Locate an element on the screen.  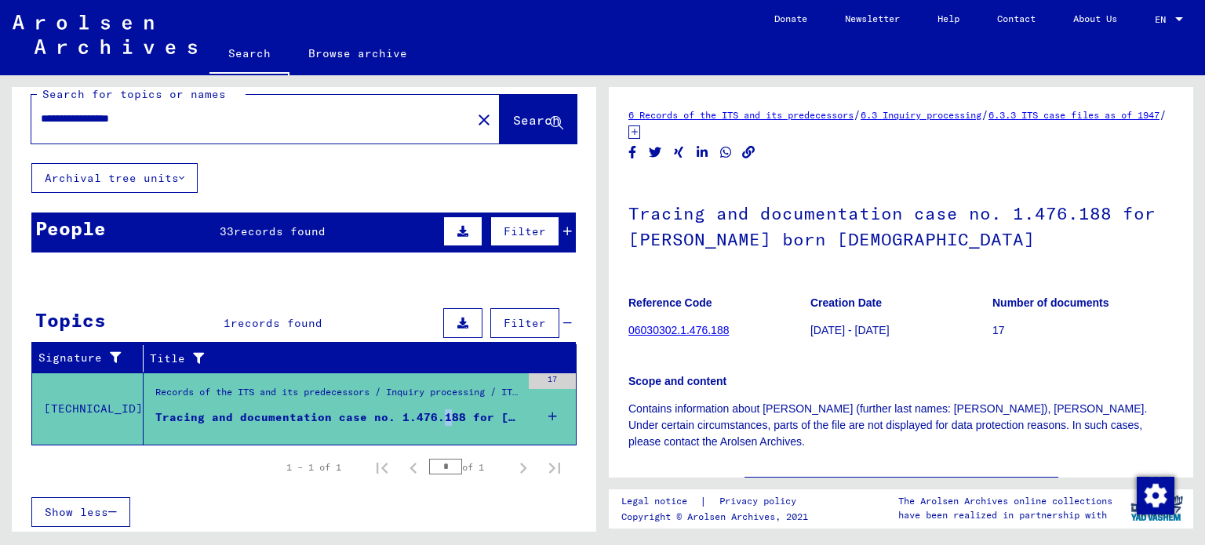
button: Clear is located at coordinates (484, 119).